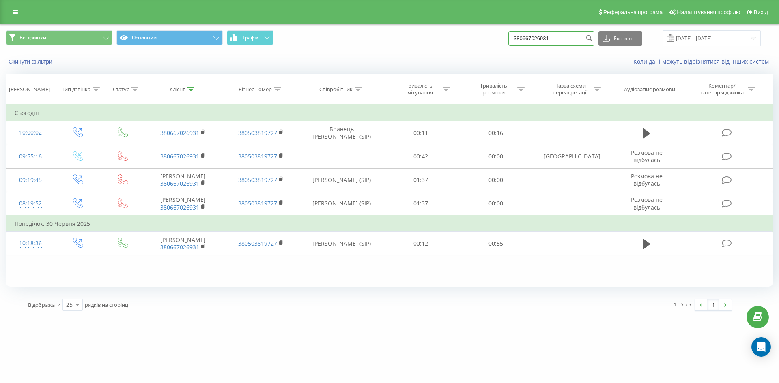 This screenshot has height=383, width=779. I want to click on div: Бізнес номер, so click(255, 89).